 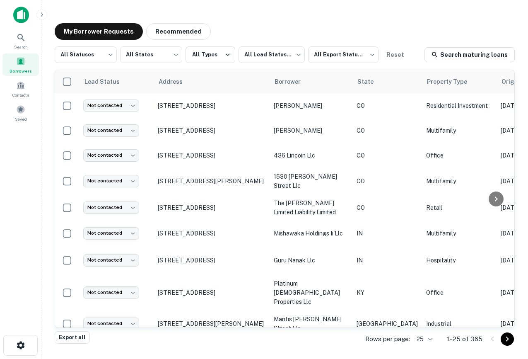 I want to click on button: Recommended, so click(x=178, y=31).